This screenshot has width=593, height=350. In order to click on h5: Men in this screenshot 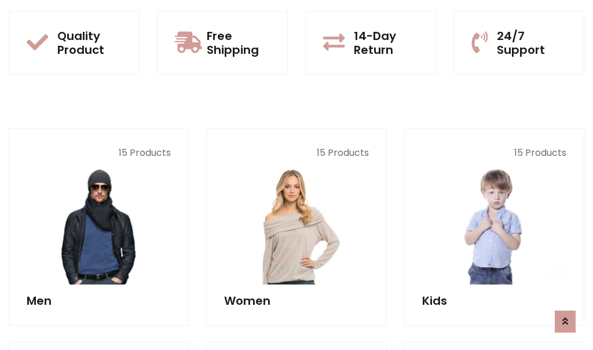, I will do `click(98, 301)`.